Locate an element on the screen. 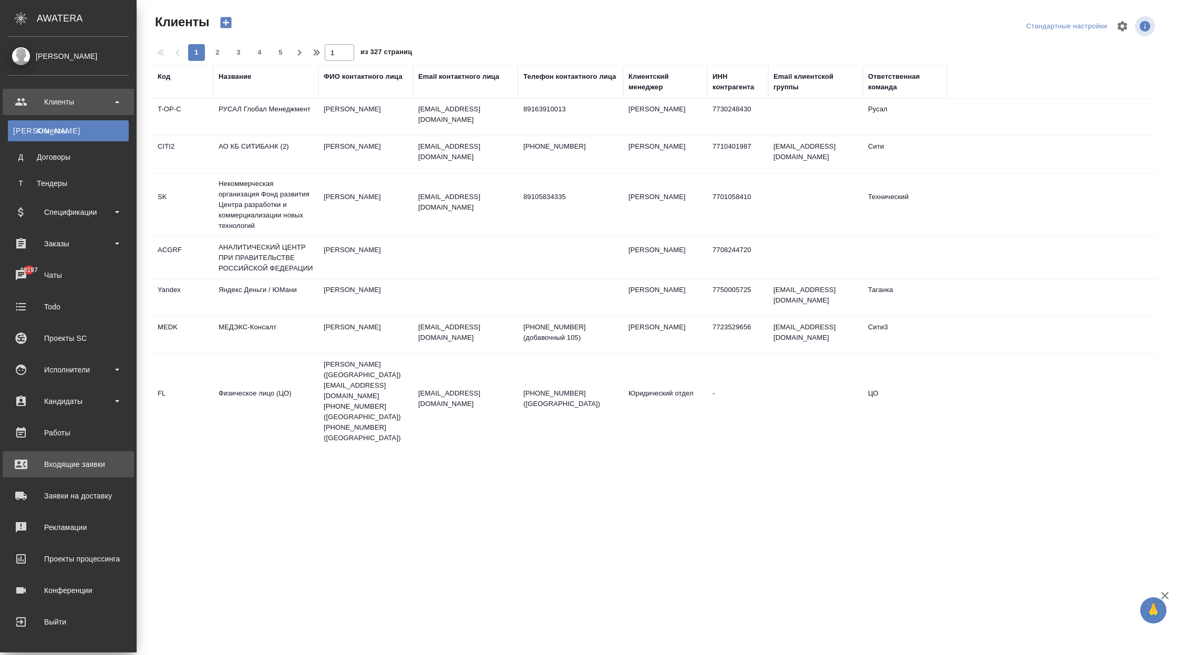 Image resolution: width=1177 pixels, height=655 pixels. td: CITI2 is located at coordinates (183, 154).